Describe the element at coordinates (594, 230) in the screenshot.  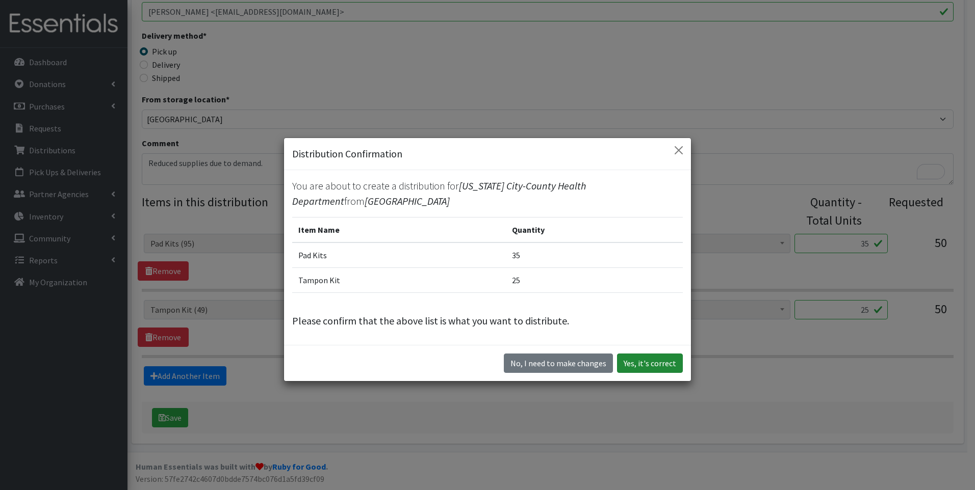
I see `th: Quantity` at that location.